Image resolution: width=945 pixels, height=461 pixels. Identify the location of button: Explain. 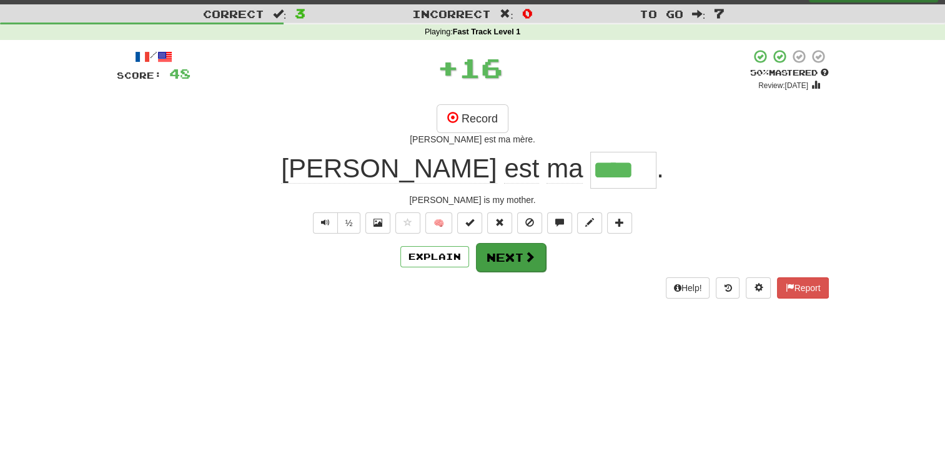
(435, 257).